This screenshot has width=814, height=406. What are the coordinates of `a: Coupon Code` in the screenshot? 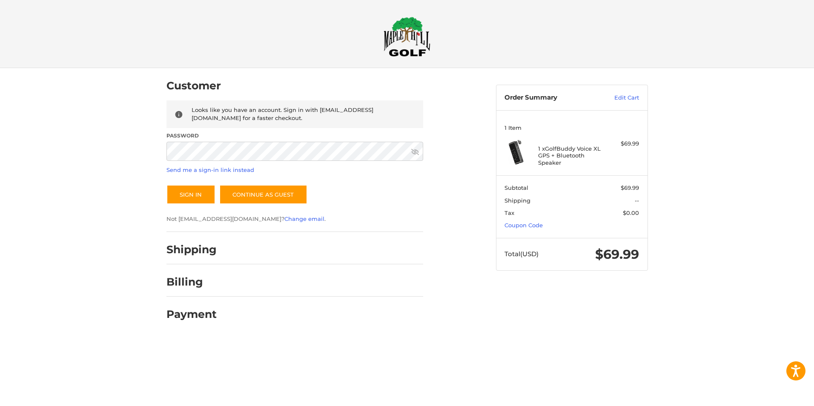 It's located at (524, 225).